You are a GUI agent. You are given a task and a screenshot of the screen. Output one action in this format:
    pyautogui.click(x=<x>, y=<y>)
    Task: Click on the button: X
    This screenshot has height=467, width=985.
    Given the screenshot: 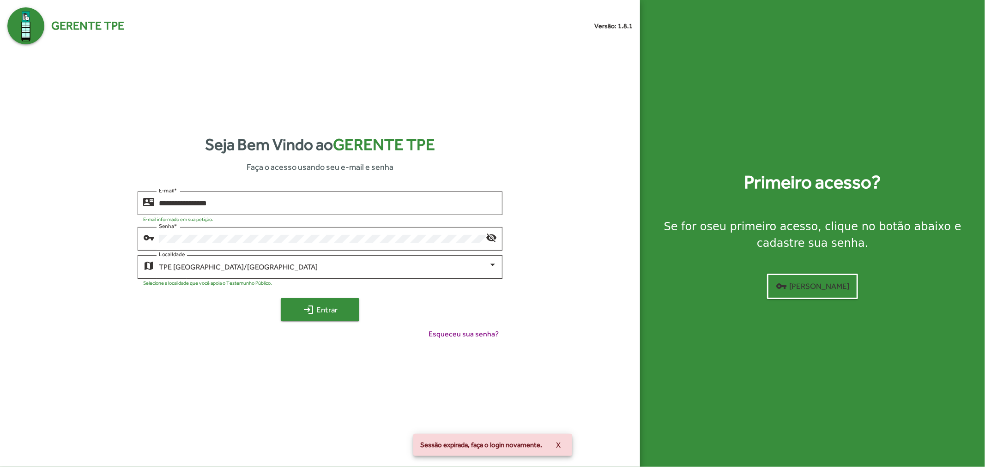 What is the action you would take?
    pyautogui.click(x=558, y=445)
    